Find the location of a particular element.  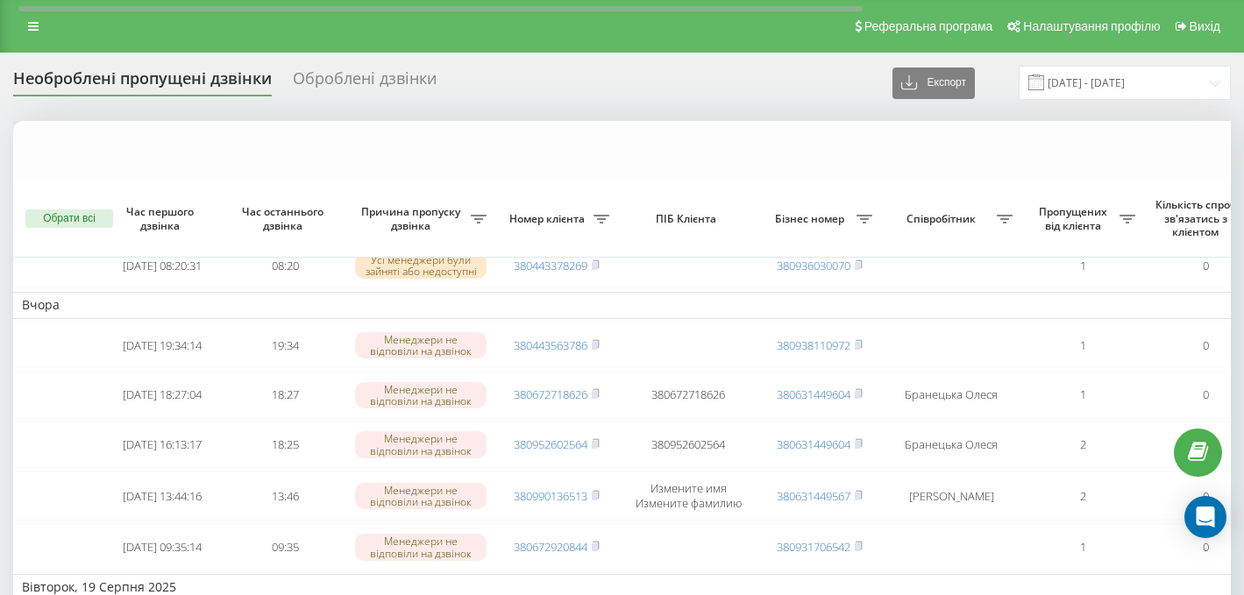

span: Номер клієнта is located at coordinates (549, 219).